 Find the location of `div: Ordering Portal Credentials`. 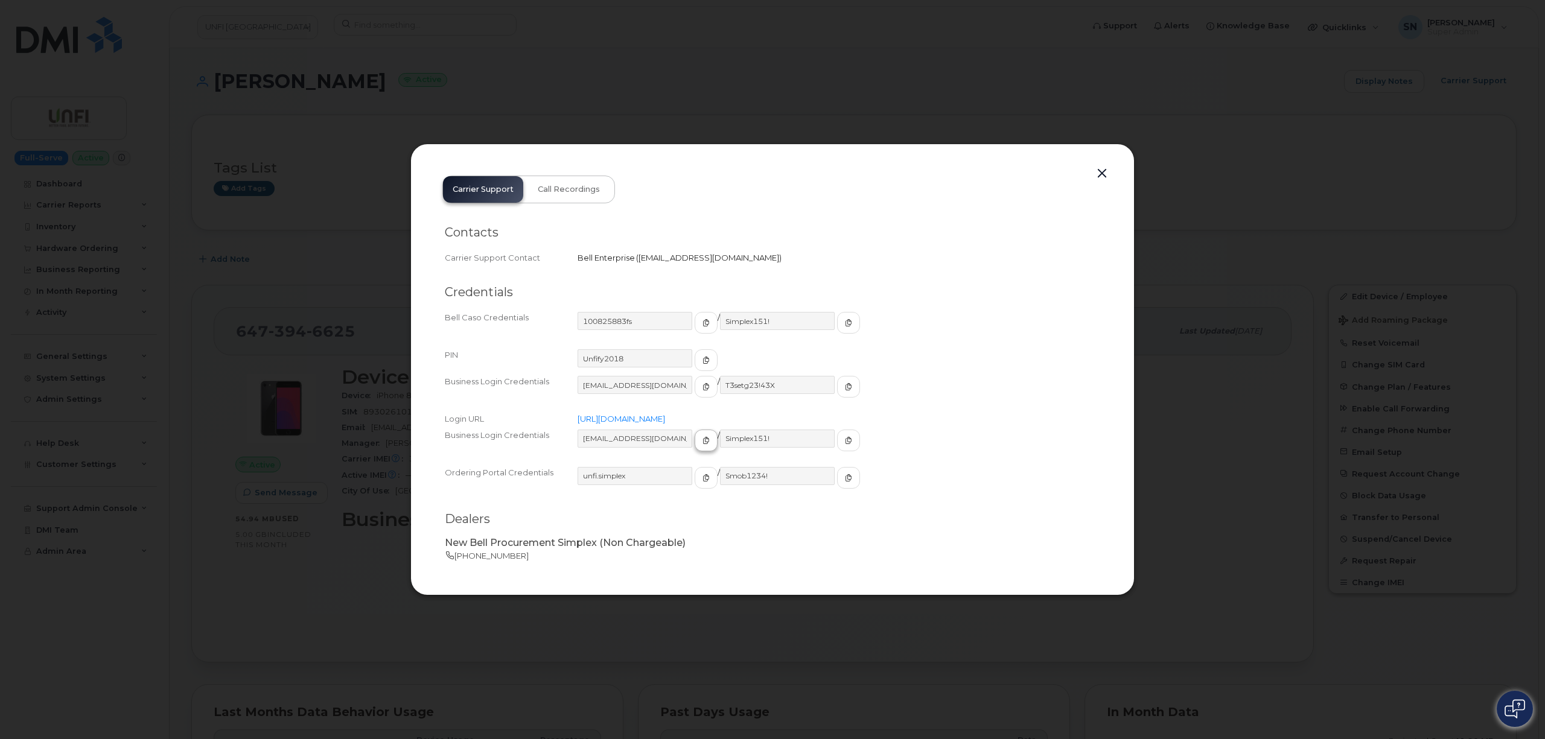

div: Ordering Portal Credentials is located at coordinates (511, 483).